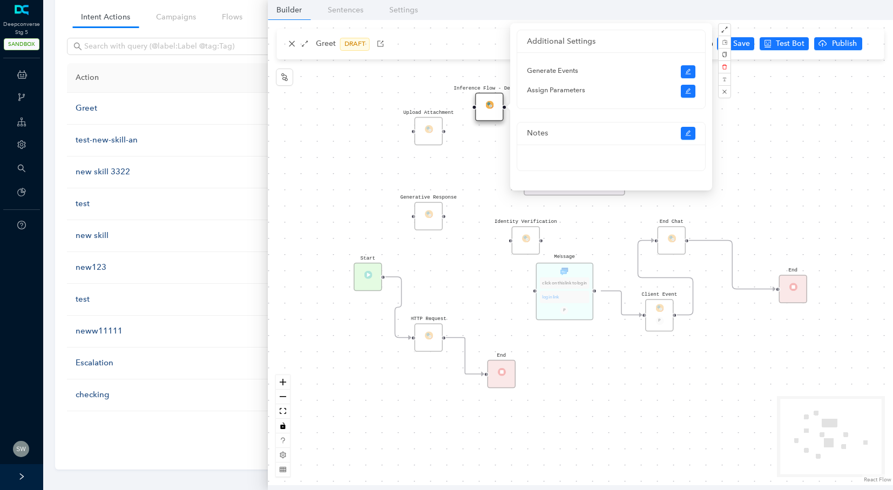 The image size is (893, 490). Describe the element at coordinates (176, 17) in the screenshot. I see `a: Campaigns` at that location.